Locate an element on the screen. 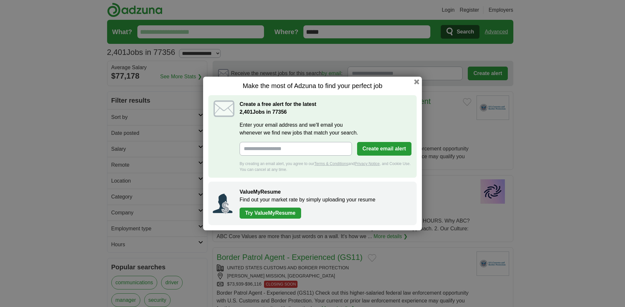 Image resolution: width=625 pixels, height=307 pixels. div: By creating an email alert, you agree to our and , and Cookie Use. You can cancel at any time. is located at coordinates (325, 167).